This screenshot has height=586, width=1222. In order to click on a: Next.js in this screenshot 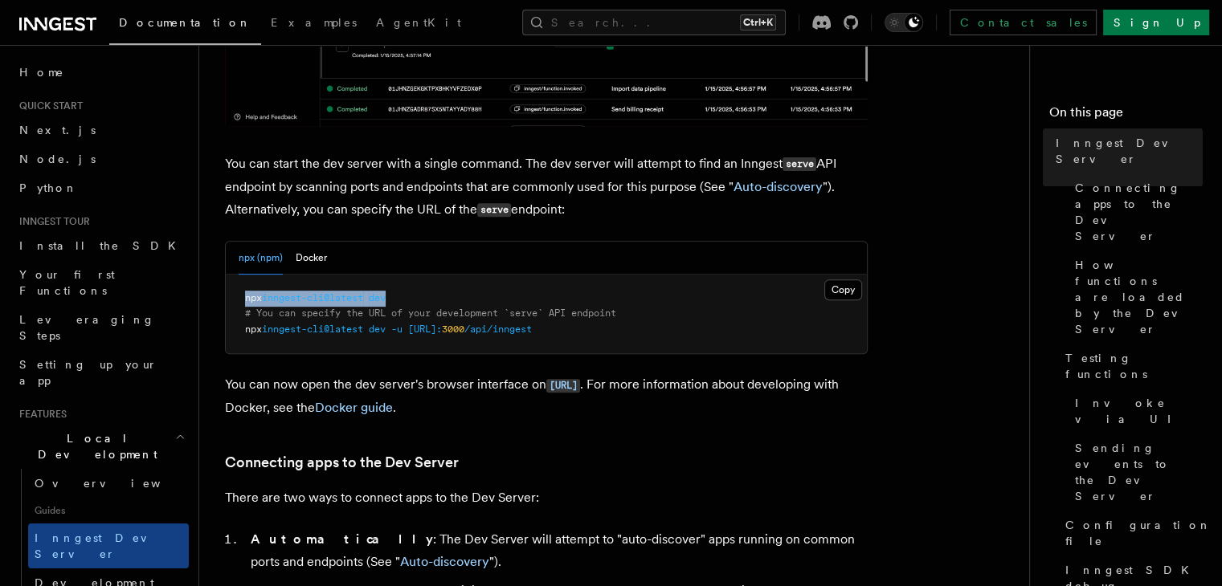, I will do `click(100, 130)`.